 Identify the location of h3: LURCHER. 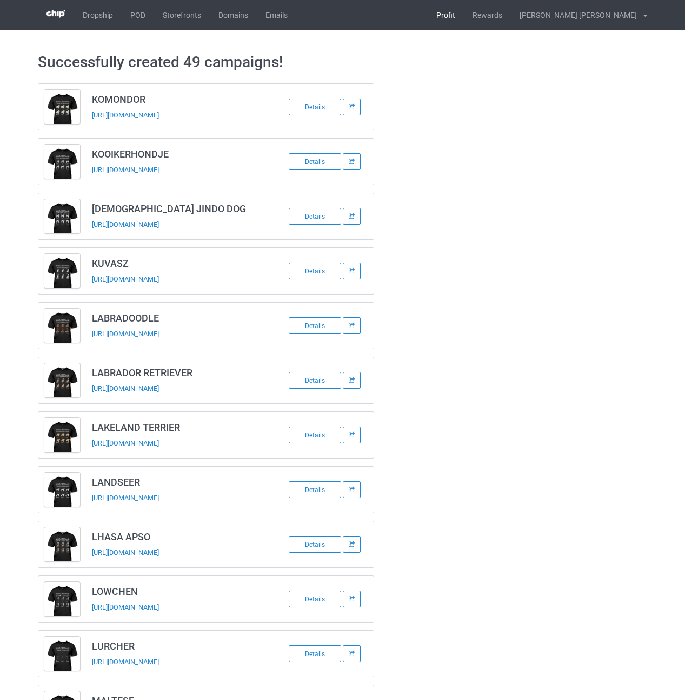
(177, 645).